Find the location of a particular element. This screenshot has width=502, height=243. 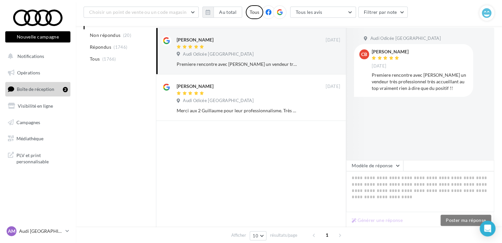

button: Générer une réponse is located at coordinates (377, 220).